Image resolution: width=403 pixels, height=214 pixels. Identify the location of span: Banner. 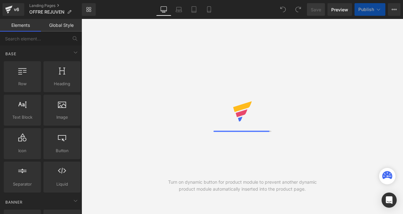
(14, 202).